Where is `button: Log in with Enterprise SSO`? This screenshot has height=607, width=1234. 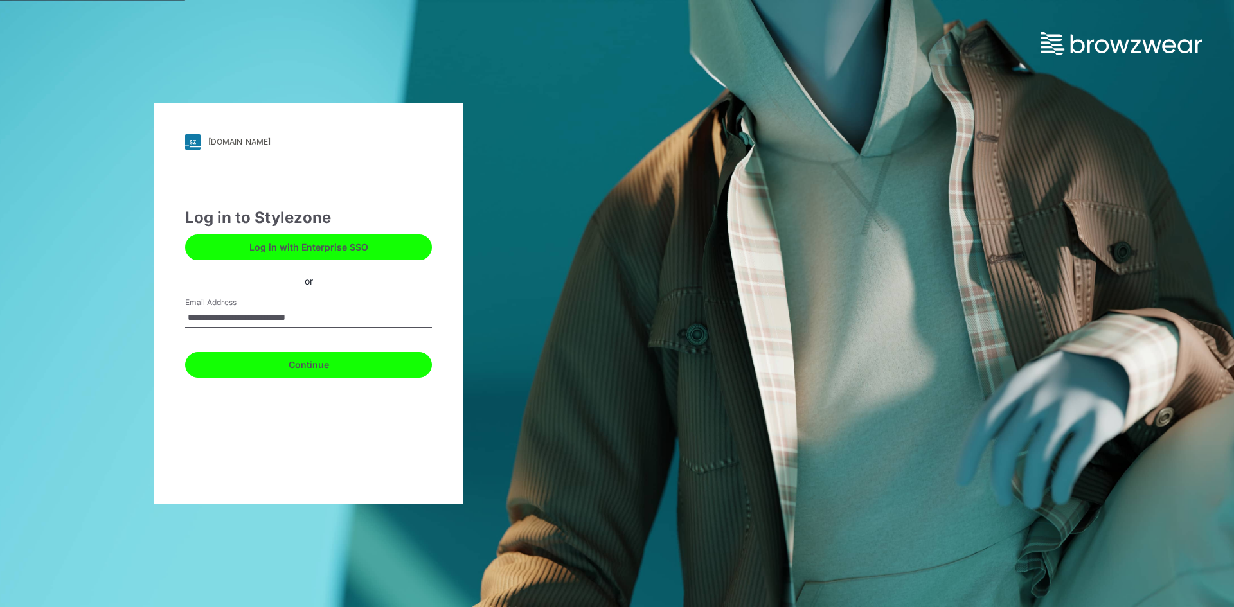
button: Log in with Enterprise SSO is located at coordinates (308, 247).